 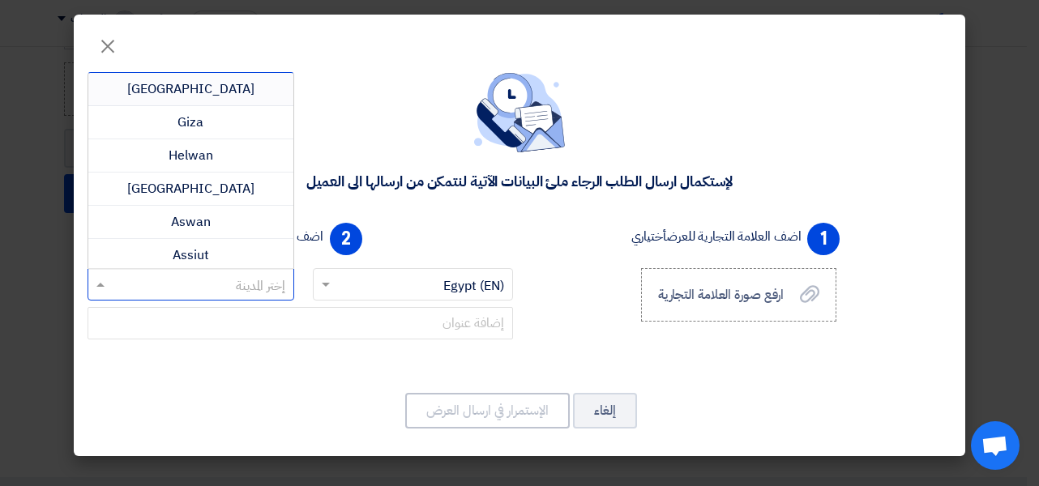 What do you see at coordinates (648, 237) in the screenshot?
I see `span: أختياري` at bounding box center [648, 237].